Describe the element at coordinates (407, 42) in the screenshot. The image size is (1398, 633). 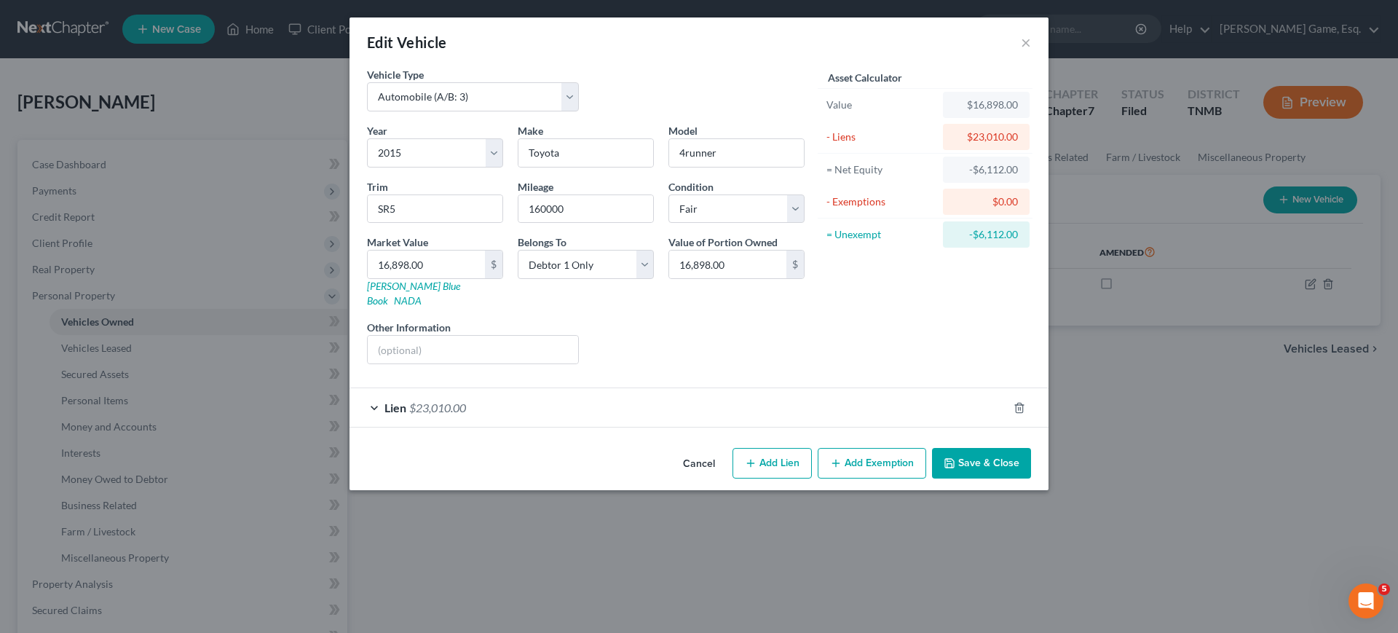
I see `div: Edit Vehicle` at that location.